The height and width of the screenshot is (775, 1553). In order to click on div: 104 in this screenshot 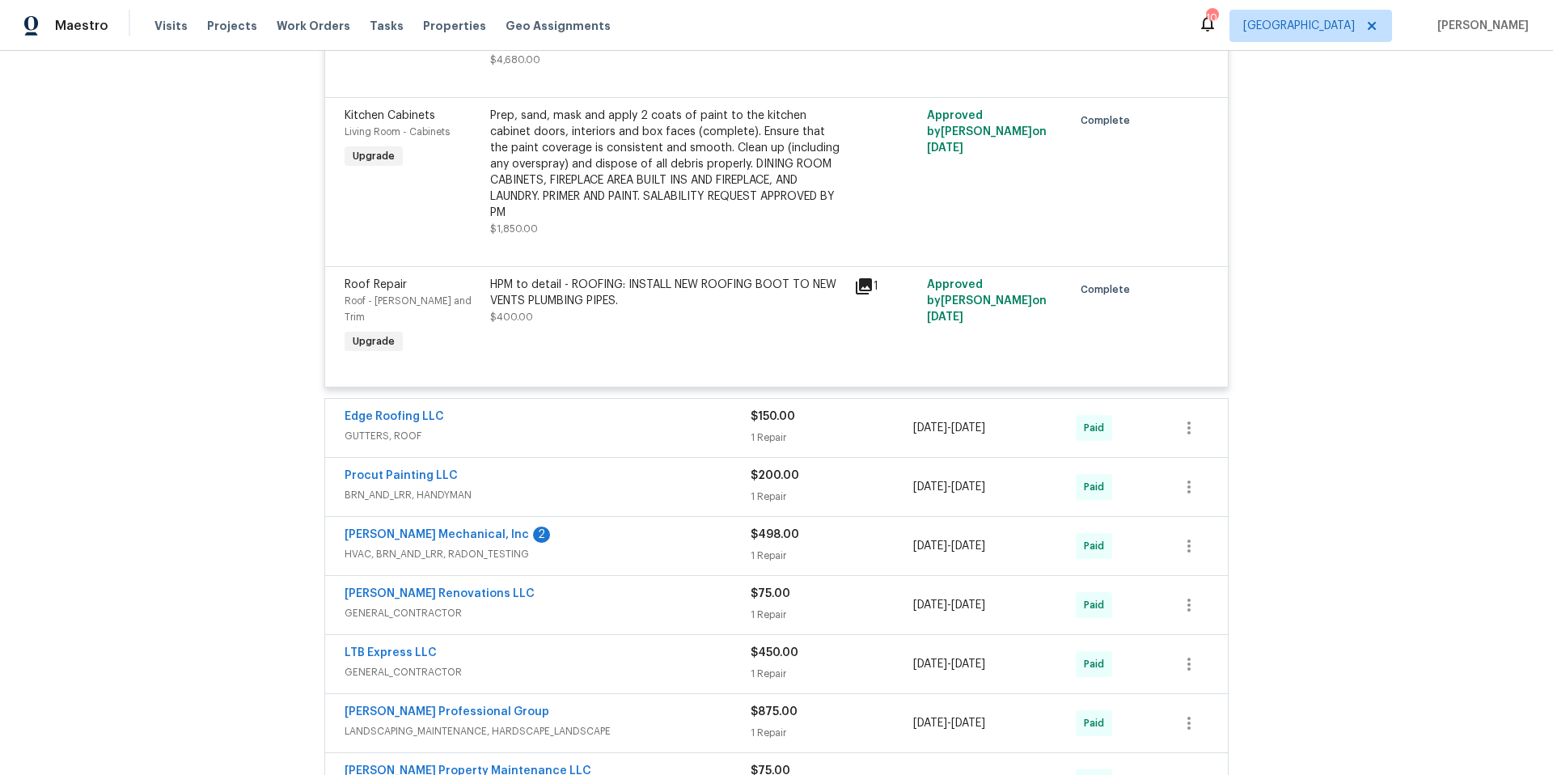, I will do `click(1212, 18)`.